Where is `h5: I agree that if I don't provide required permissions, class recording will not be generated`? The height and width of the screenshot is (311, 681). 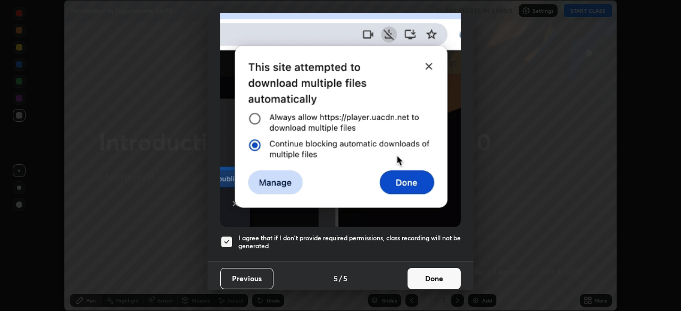
h5: I agree that if I don't provide required permissions, class recording will not be generated is located at coordinates (350, 242).